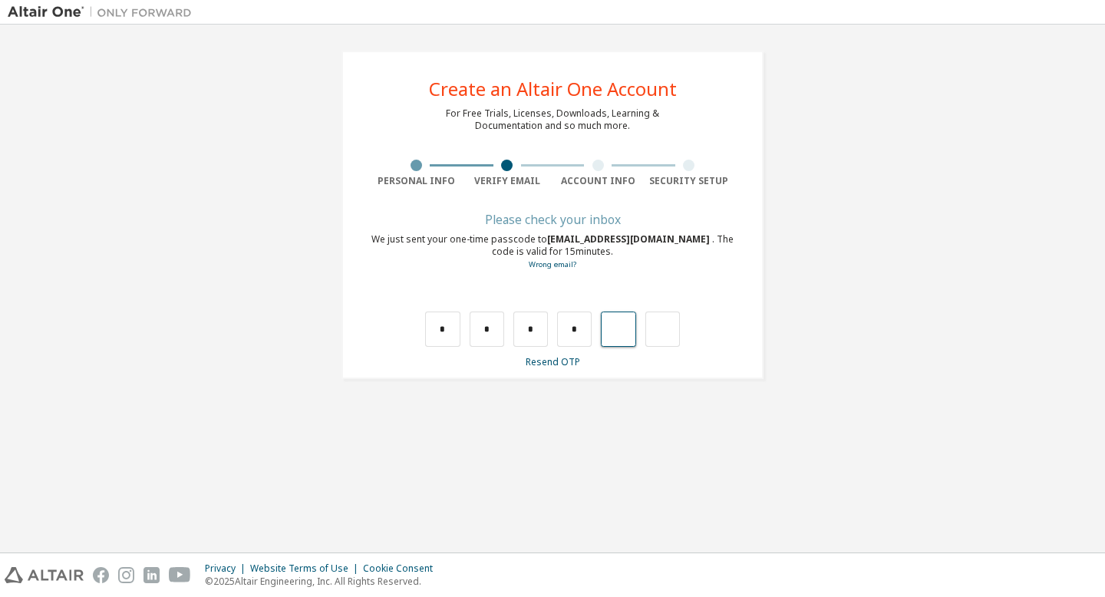  Describe the element at coordinates (553, 362) in the screenshot. I see `a: Resend OTP` at that location.